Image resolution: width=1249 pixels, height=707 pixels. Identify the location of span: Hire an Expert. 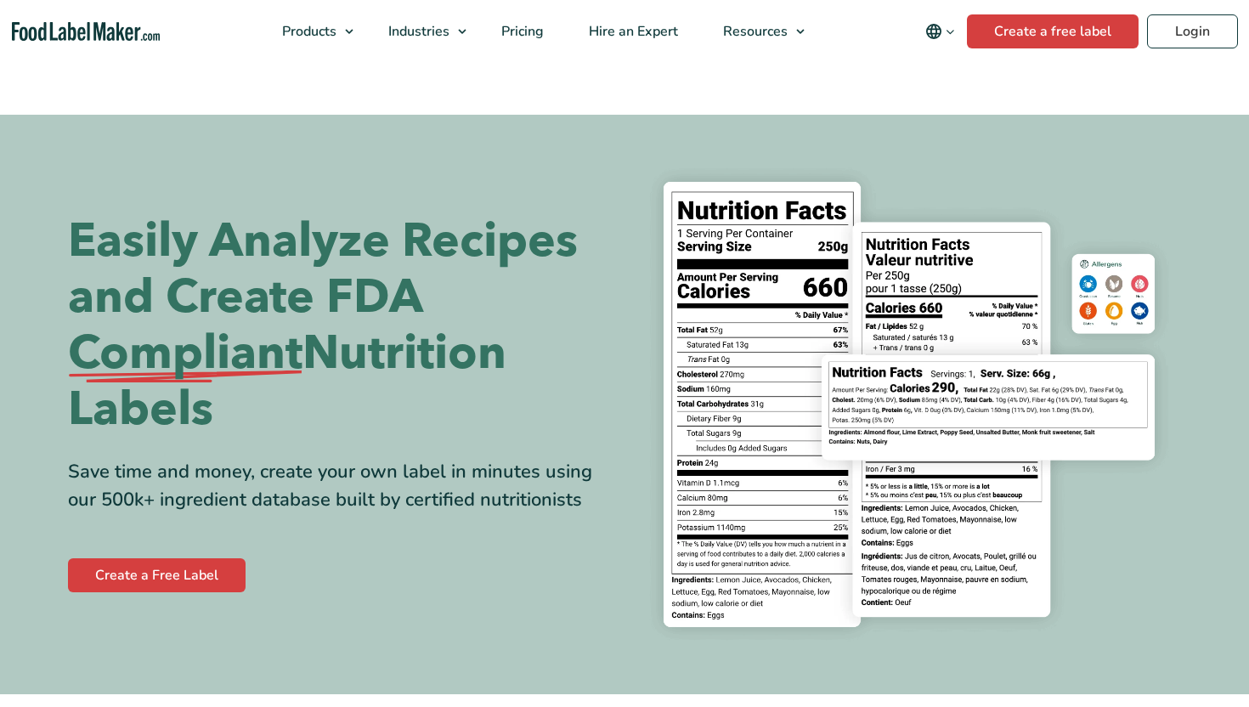
(631, 31).